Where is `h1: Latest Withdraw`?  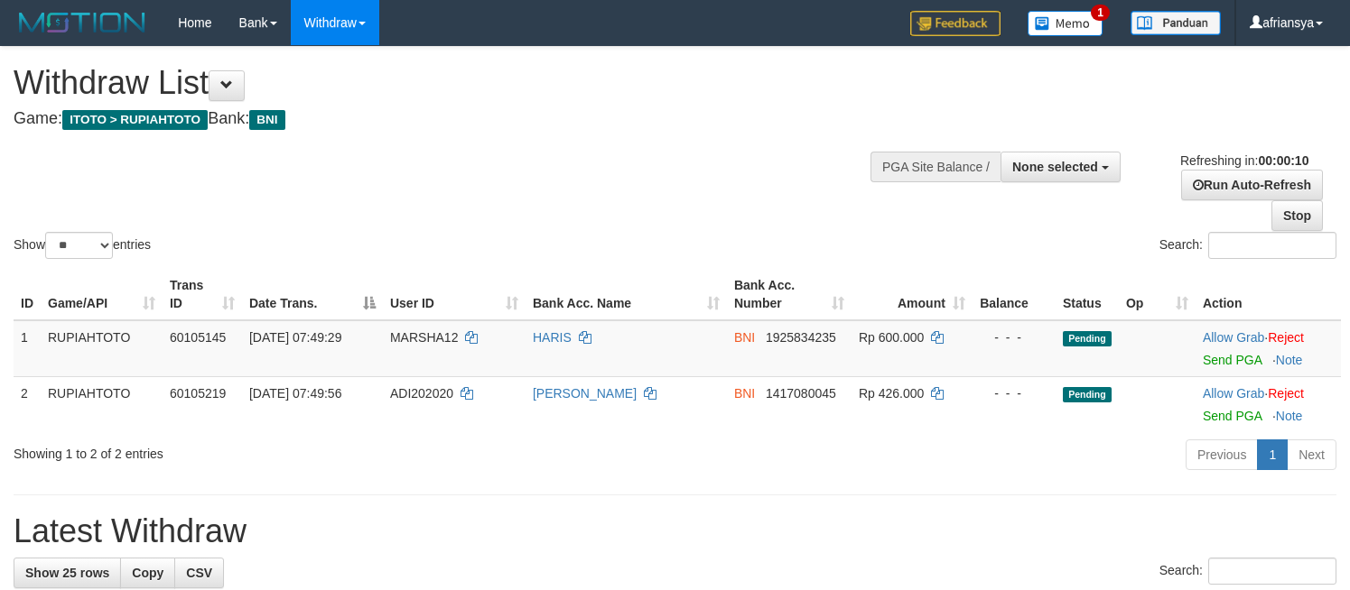 h1: Latest Withdraw is located at coordinates (674, 532).